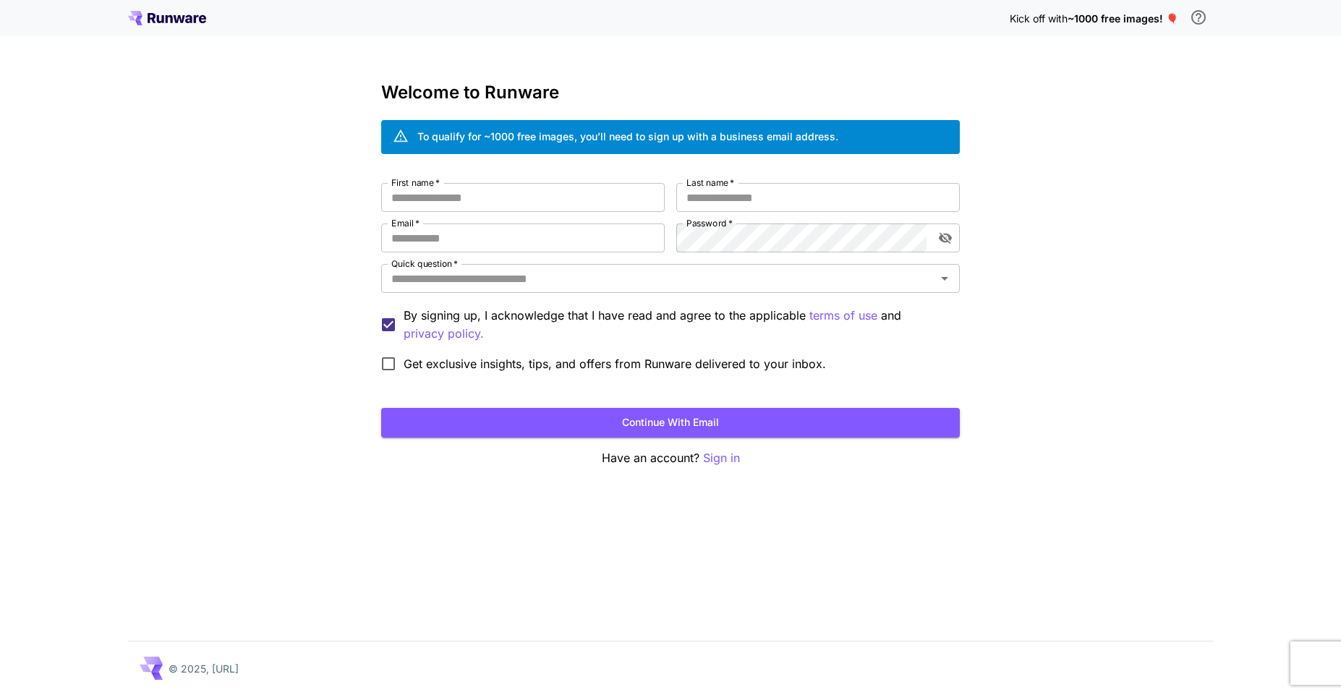 Image resolution: width=1341 pixels, height=695 pixels. Describe the element at coordinates (843, 315) in the screenshot. I see `button: By signing up, I acknowledge that I have read and agree to the applicable and privacy policy.` at that location.